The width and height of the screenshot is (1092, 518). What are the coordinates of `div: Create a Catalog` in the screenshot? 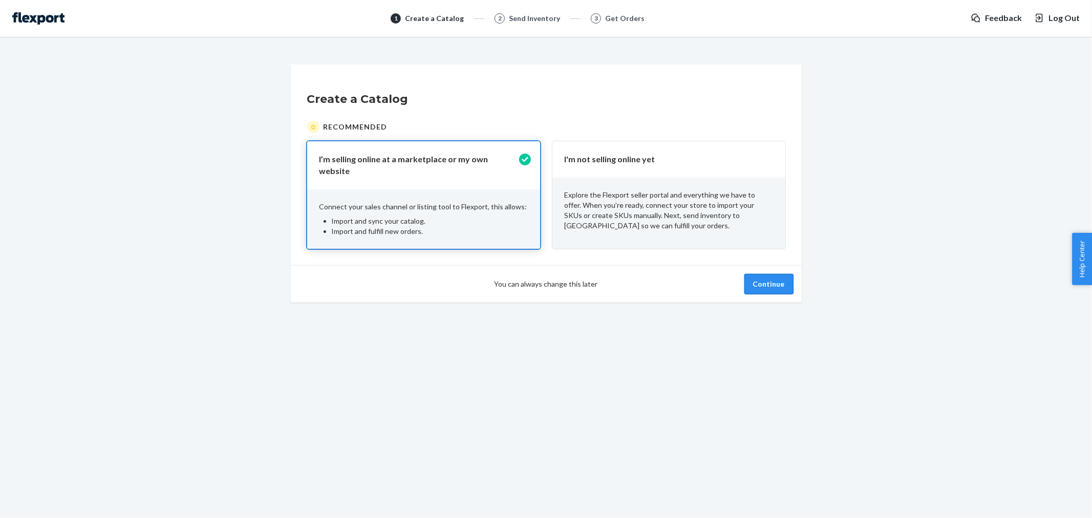 It's located at (434, 18).